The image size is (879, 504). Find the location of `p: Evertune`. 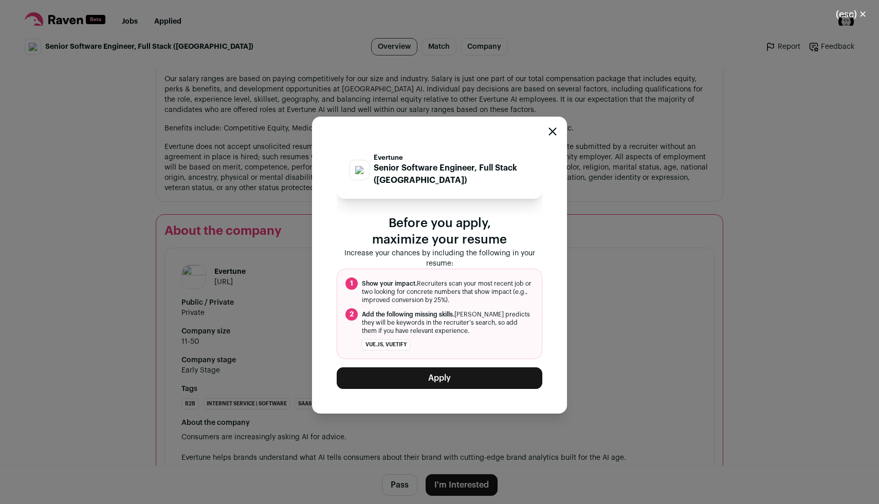

p: Evertune is located at coordinates (452, 158).